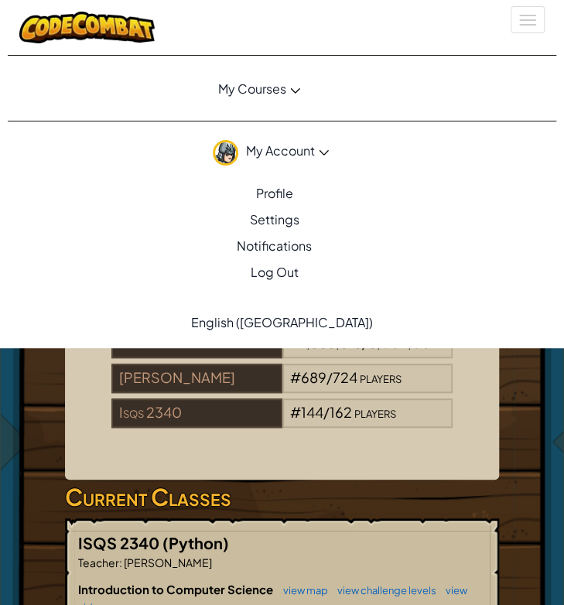 The width and height of the screenshot is (564, 605). What do you see at coordinates (98, 563) in the screenshot?
I see `span: Teacher` at bounding box center [98, 563].